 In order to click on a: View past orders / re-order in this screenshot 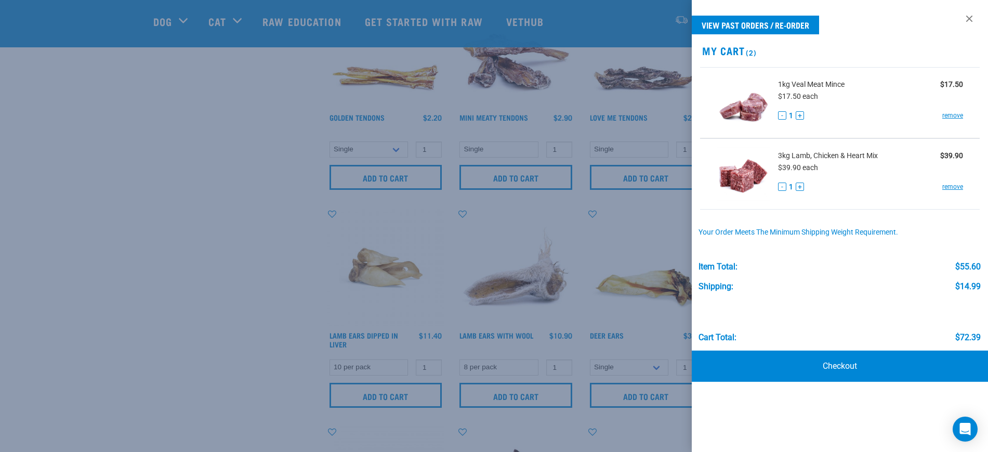, I will do `click(755, 25)`.